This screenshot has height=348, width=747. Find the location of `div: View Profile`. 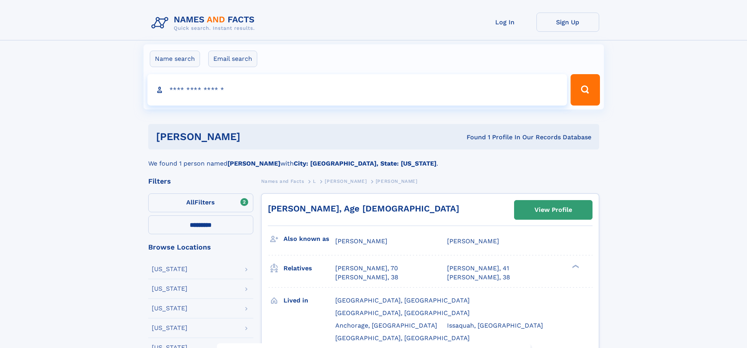

div: View Profile is located at coordinates (553, 210).